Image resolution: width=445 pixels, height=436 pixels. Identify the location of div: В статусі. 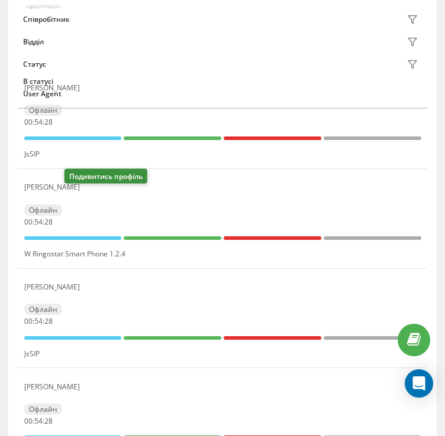
(222, 82).